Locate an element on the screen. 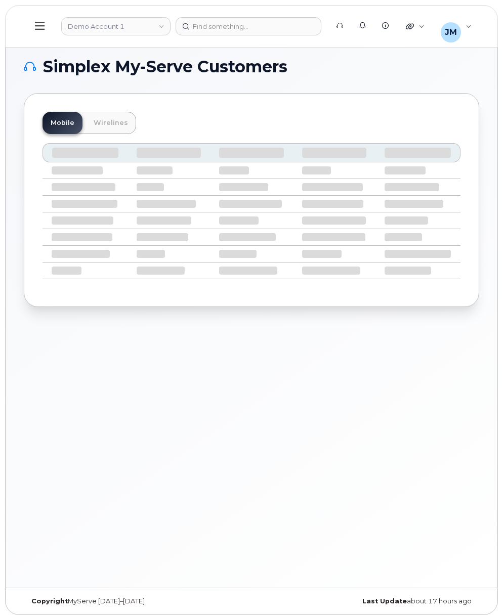 The height and width of the screenshot is (615, 503). strong: Last Update is located at coordinates (385, 601).